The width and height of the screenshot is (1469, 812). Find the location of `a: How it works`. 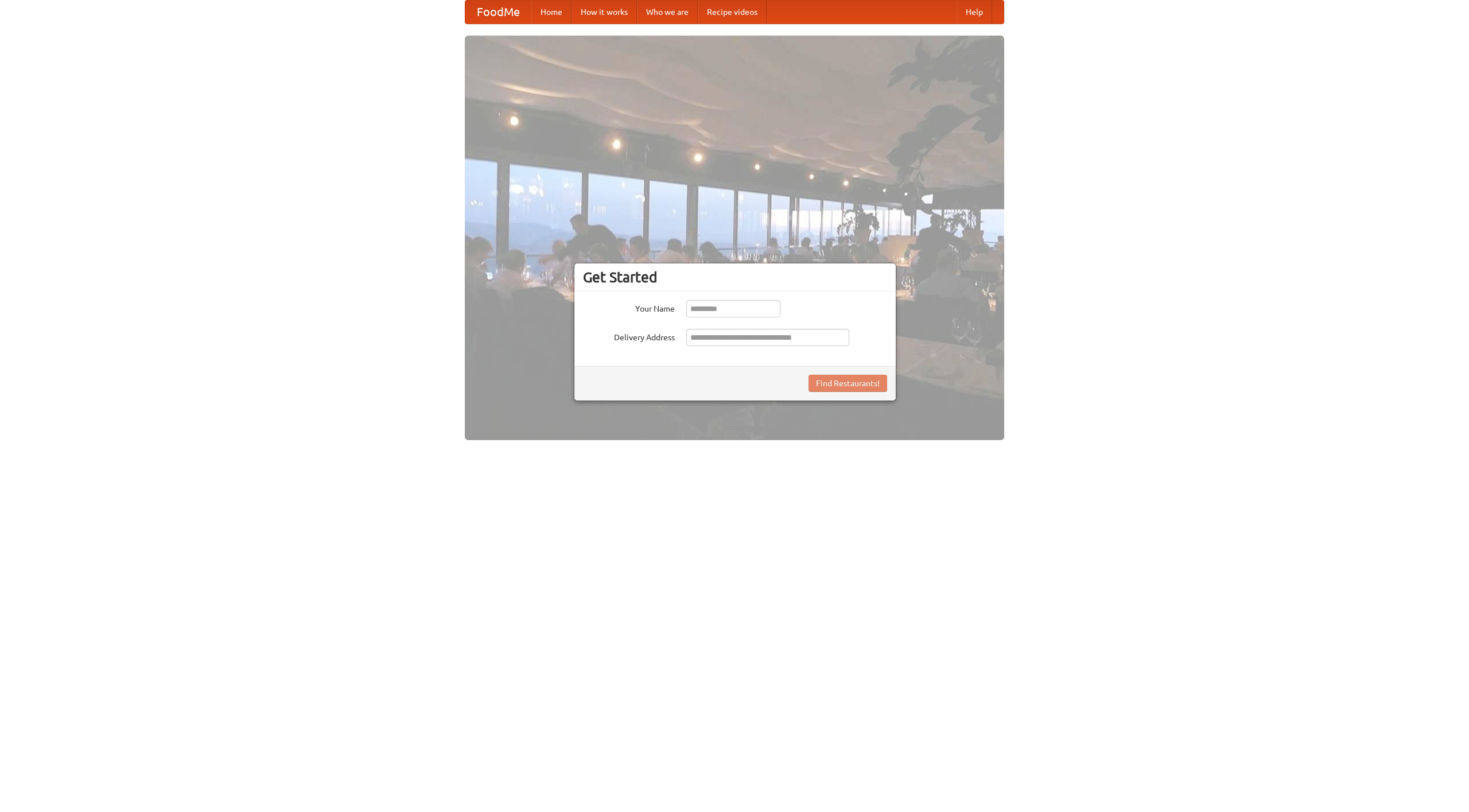

a: How it works is located at coordinates (604, 12).